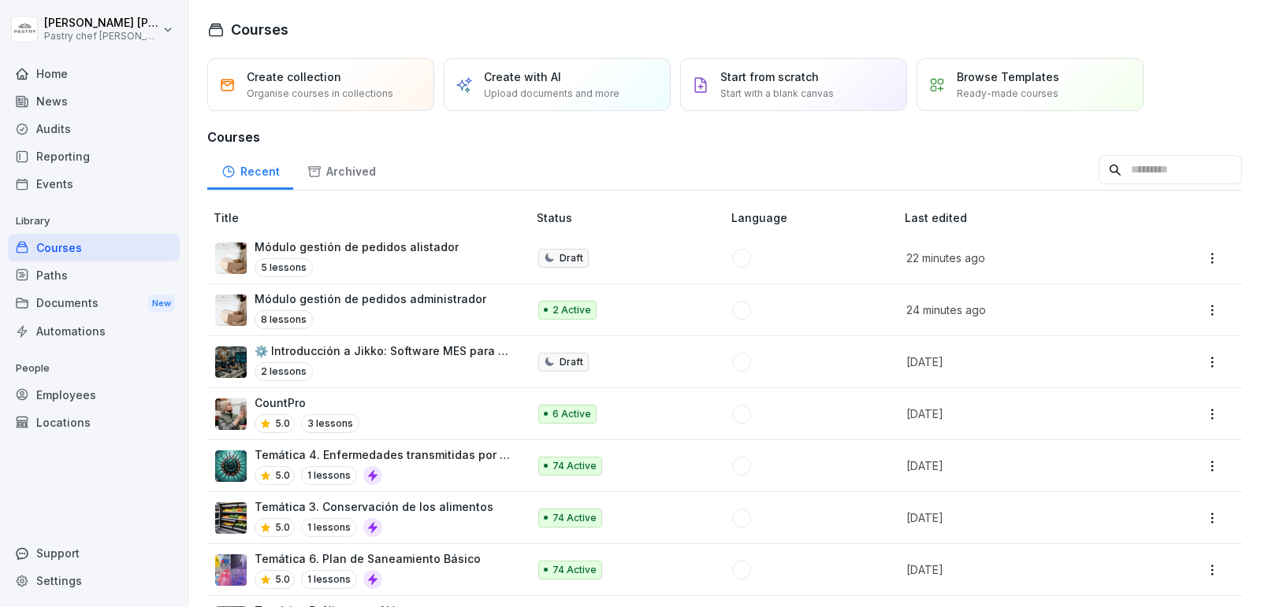 This screenshot has height=607, width=1261. I want to click on p: ⚙️ Introducción a Jikko: Software MES para Producción, so click(383, 351).